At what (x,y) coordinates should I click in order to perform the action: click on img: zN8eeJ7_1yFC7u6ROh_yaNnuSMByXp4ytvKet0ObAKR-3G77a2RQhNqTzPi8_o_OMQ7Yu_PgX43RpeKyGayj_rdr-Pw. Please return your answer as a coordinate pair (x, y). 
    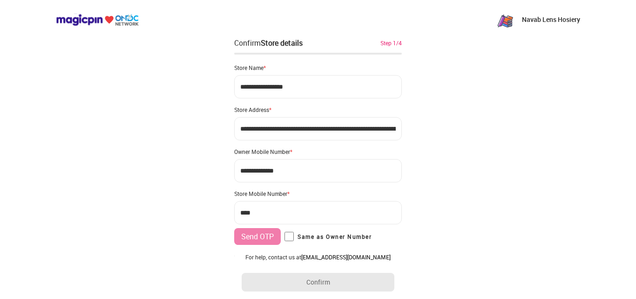
    Looking at the image, I should click on (505, 20).